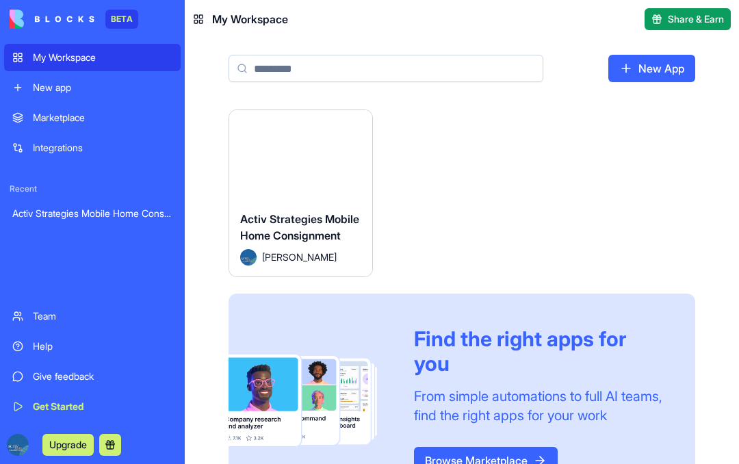 The width and height of the screenshot is (739, 464). What do you see at coordinates (103, 118) in the screenshot?
I see `div: Marketplace` at bounding box center [103, 118].